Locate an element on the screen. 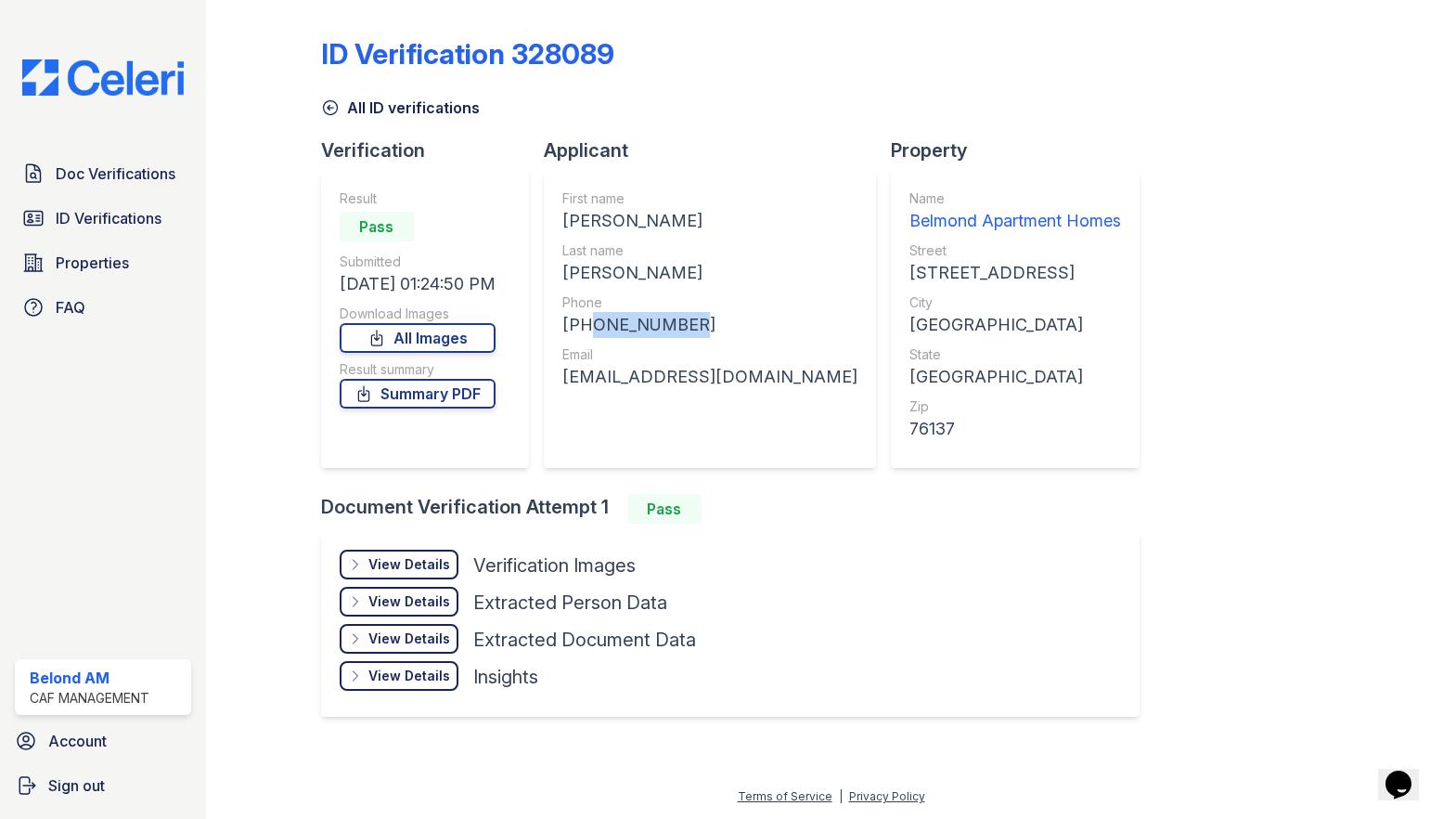  div: ID Verification 328089 is located at coordinates (467, 54).